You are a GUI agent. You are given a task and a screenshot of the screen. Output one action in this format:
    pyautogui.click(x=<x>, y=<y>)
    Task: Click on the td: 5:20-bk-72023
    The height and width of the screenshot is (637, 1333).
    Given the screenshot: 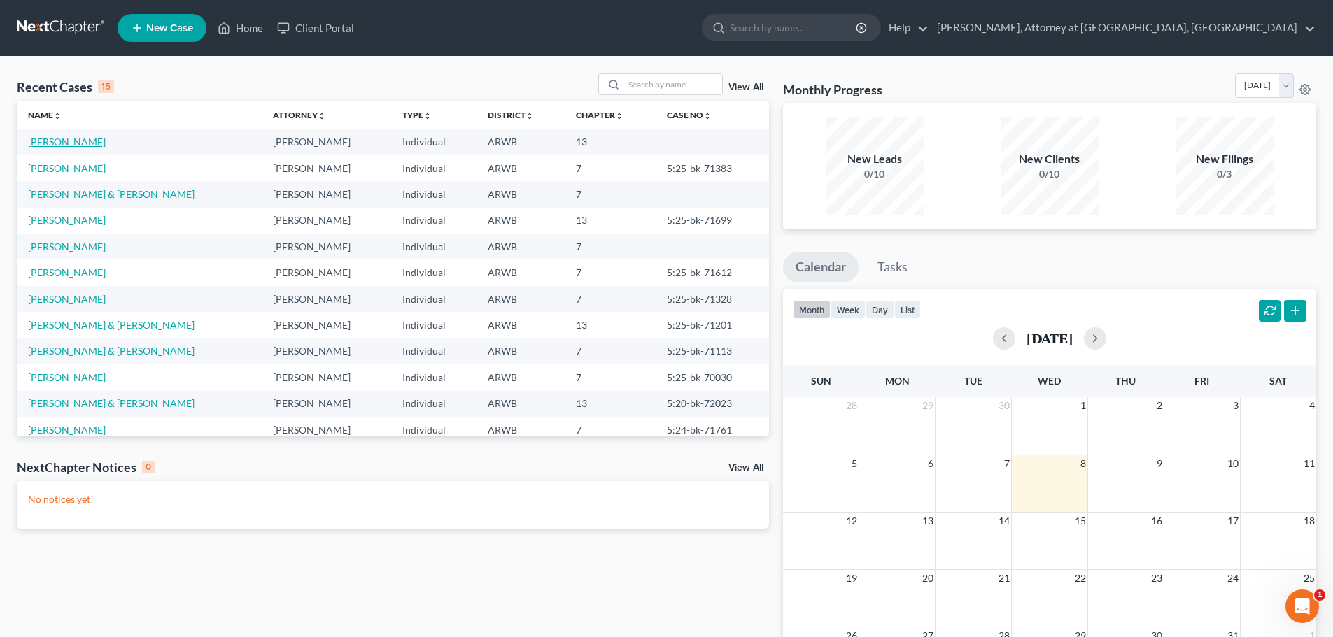 What is the action you would take?
    pyautogui.click(x=712, y=404)
    